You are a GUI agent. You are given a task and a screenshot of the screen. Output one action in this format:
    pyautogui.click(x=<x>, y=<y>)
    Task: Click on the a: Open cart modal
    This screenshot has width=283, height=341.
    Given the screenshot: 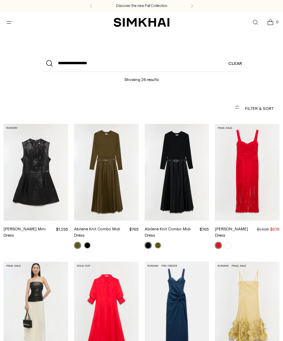 What is the action you would take?
    pyautogui.click(x=270, y=22)
    